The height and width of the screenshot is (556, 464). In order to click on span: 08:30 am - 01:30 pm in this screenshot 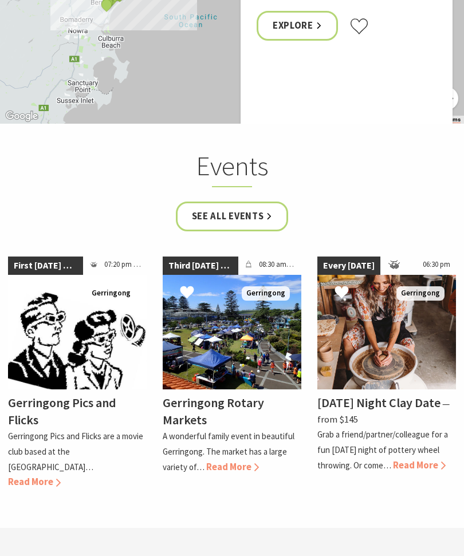, I will do `click(277, 266)`.